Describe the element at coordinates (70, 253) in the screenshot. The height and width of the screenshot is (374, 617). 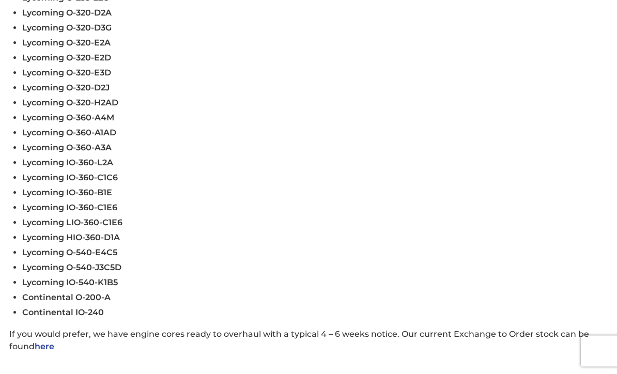
I see `span: Lycoming O-540-E4C5` at that location.